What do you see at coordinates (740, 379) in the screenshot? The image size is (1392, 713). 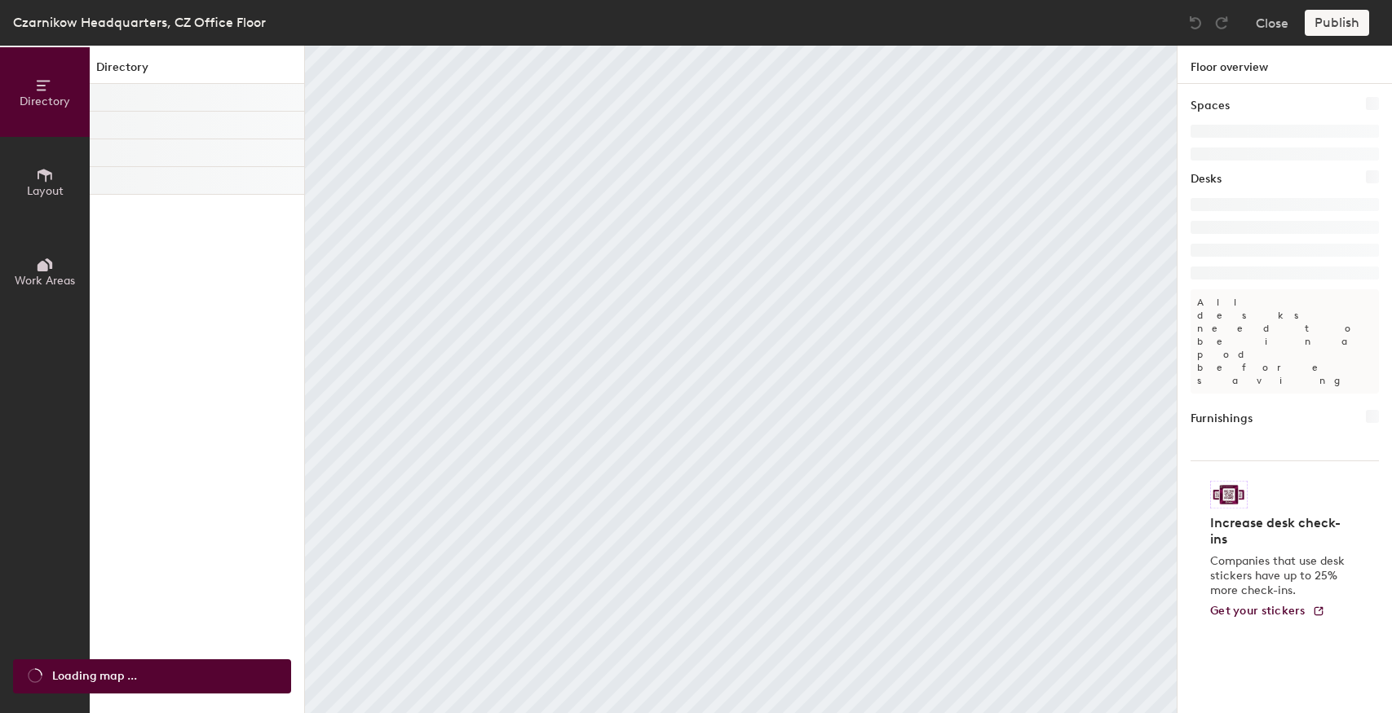 I see `canvas: Map` at bounding box center [740, 379].